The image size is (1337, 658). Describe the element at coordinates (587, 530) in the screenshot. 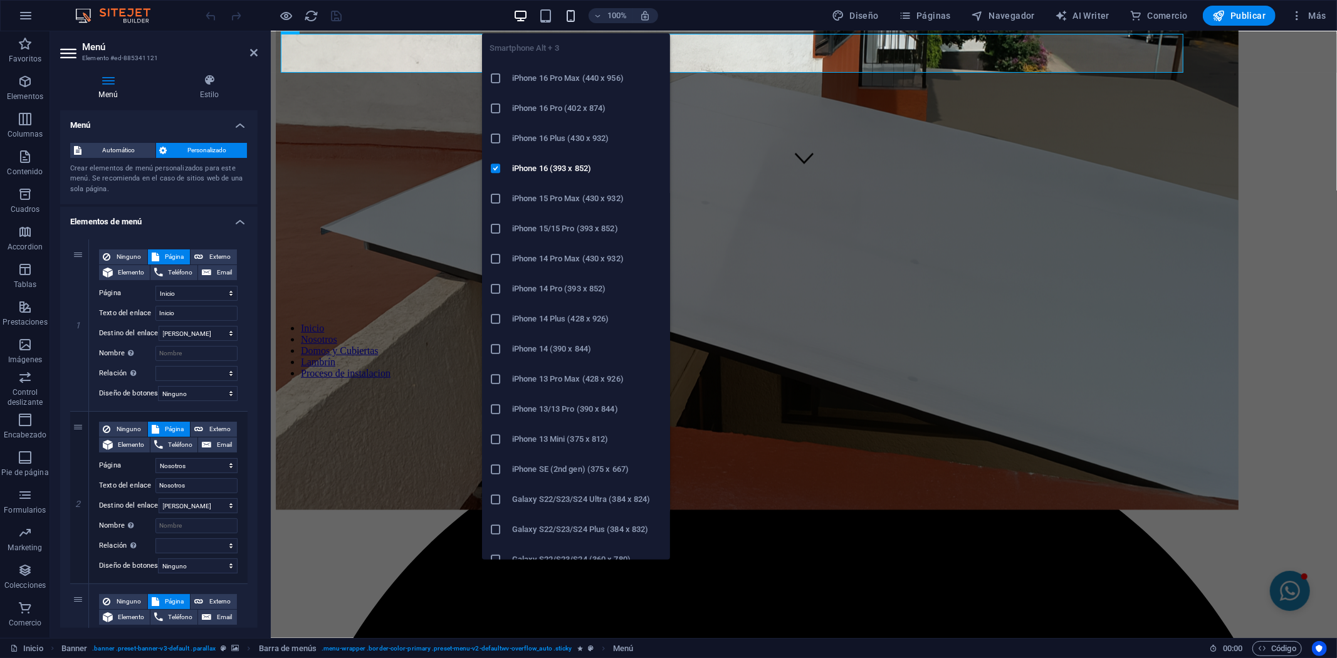

I see `h6: Galaxy S22/S23/S24 Plus (384 x 832)` at that location.